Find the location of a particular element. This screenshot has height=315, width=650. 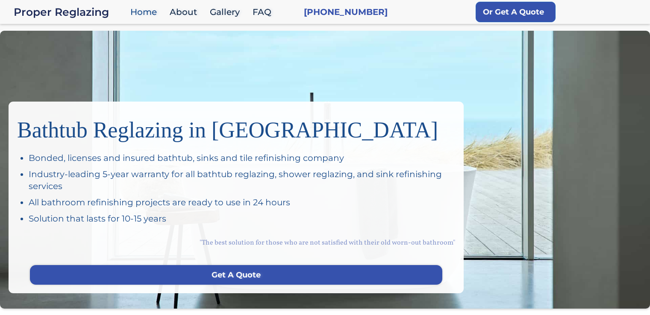

a: home is located at coordinates (70, 12).